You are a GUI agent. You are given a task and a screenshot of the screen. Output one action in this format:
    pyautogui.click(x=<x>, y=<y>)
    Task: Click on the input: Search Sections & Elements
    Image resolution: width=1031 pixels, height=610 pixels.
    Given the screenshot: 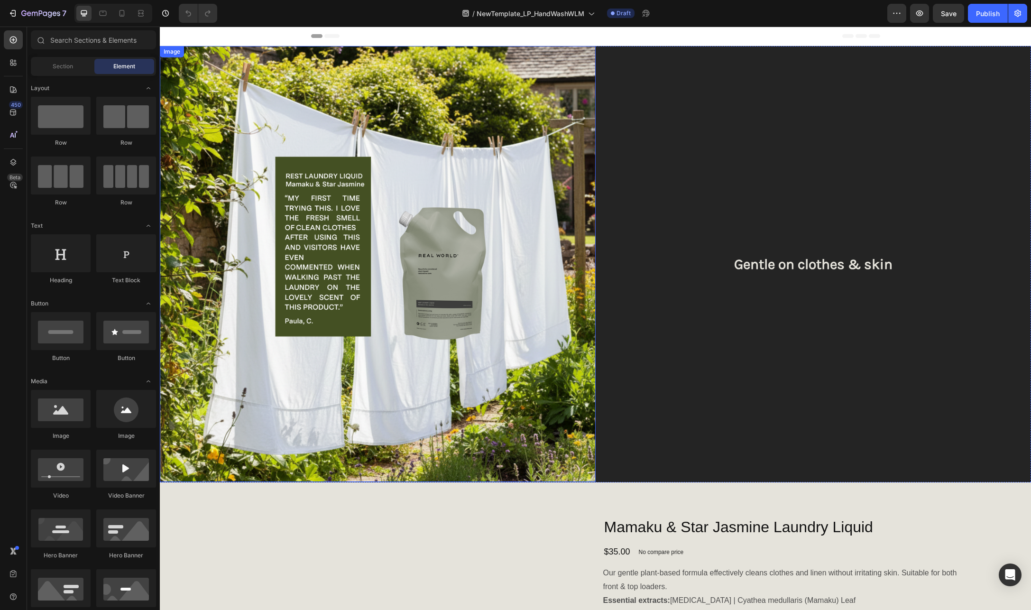 What is the action you would take?
    pyautogui.click(x=93, y=40)
    